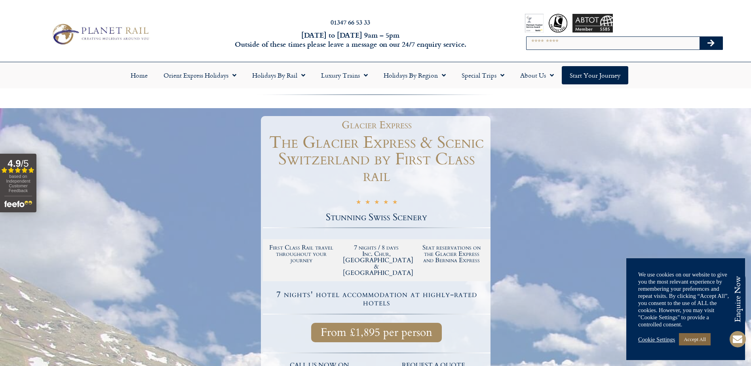 The height and width of the screenshot is (366, 751). What do you see at coordinates (375, 75) in the screenshot?
I see `nav: Menu` at bounding box center [375, 75].